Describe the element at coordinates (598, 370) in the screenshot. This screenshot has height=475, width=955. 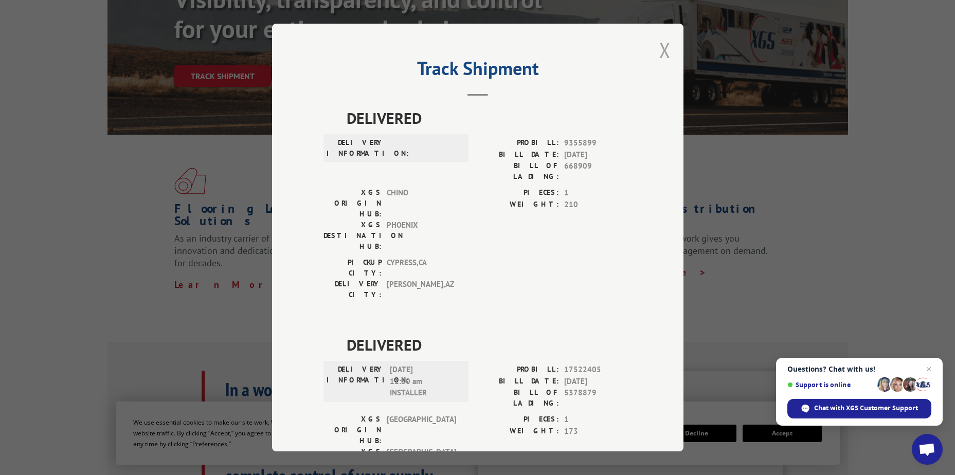
I see `span: 17522405` at that location.